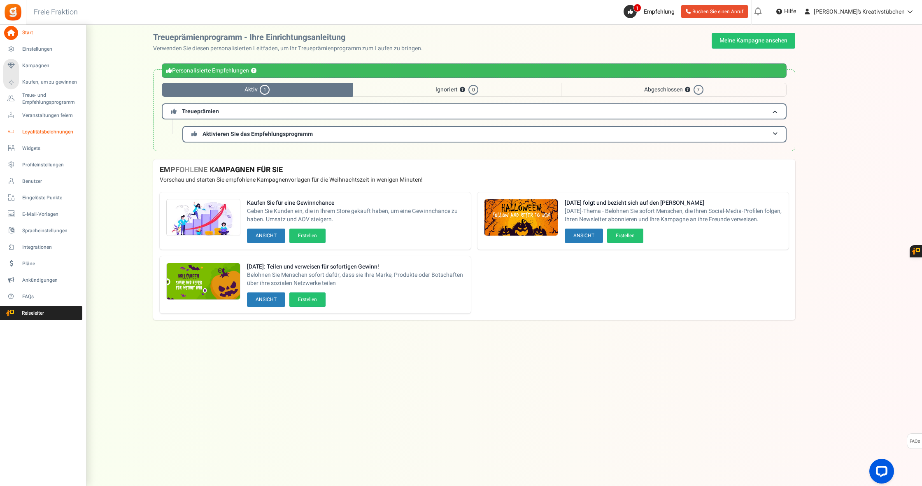 The width and height of the screenshot is (922, 486). I want to click on span: Kampagnen, so click(51, 65).